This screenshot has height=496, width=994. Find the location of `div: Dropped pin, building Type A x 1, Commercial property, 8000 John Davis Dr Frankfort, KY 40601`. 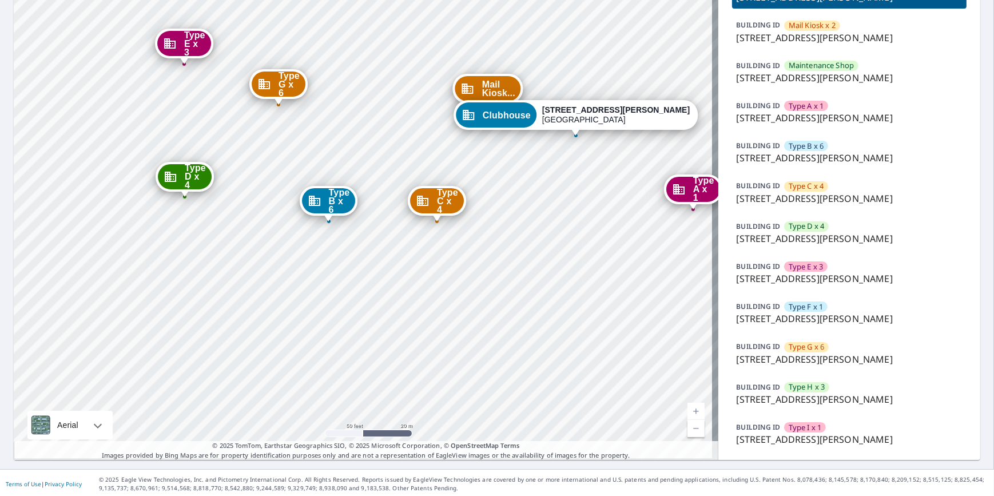

div: Dropped pin, building Type A x 1, Commercial property, 8000 John Davis Dr Frankfort, KY 40601 is located at coordinates (693, 192).